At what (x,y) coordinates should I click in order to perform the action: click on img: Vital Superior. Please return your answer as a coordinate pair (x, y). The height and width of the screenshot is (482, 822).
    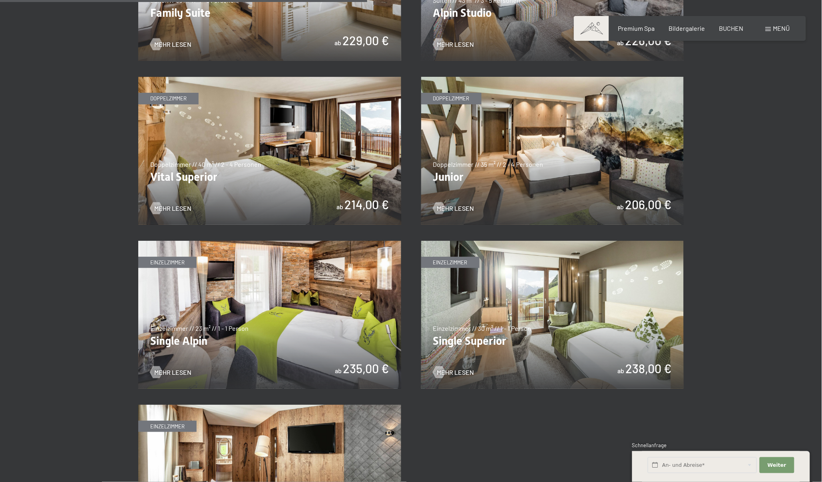
    Looking at the image, I should click on (270, 151).